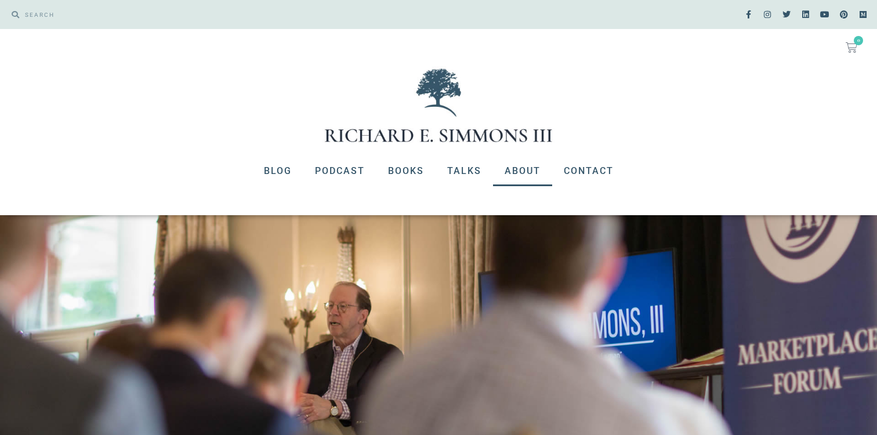  Describe the element at coordinates (340, 171) in the screenshot. I see `a: Podcast` at that location.